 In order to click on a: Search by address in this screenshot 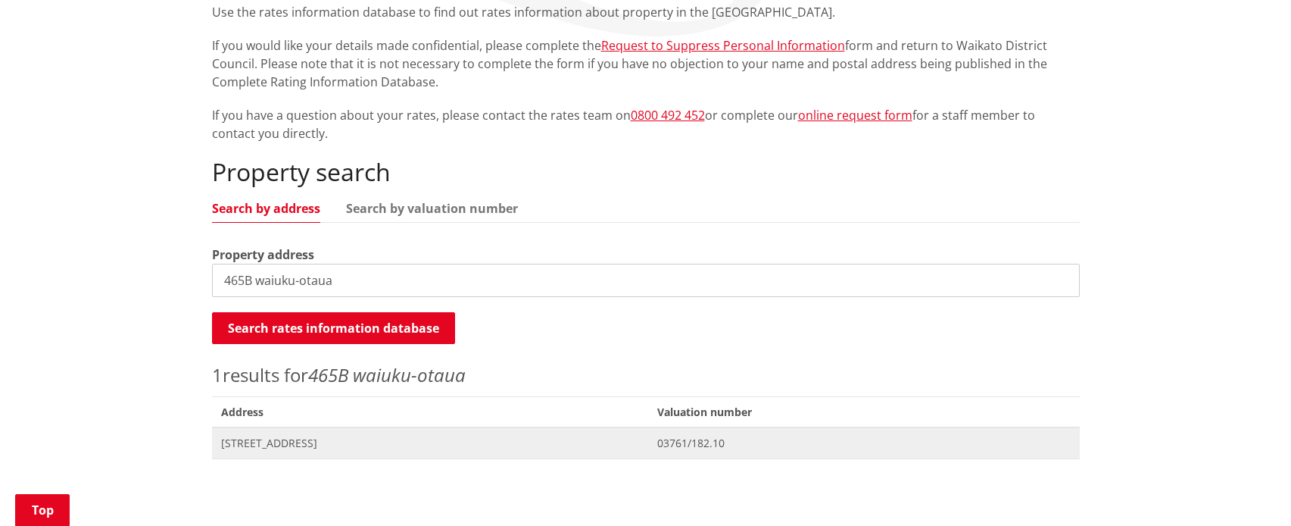, I will do `click(266, 208)`.